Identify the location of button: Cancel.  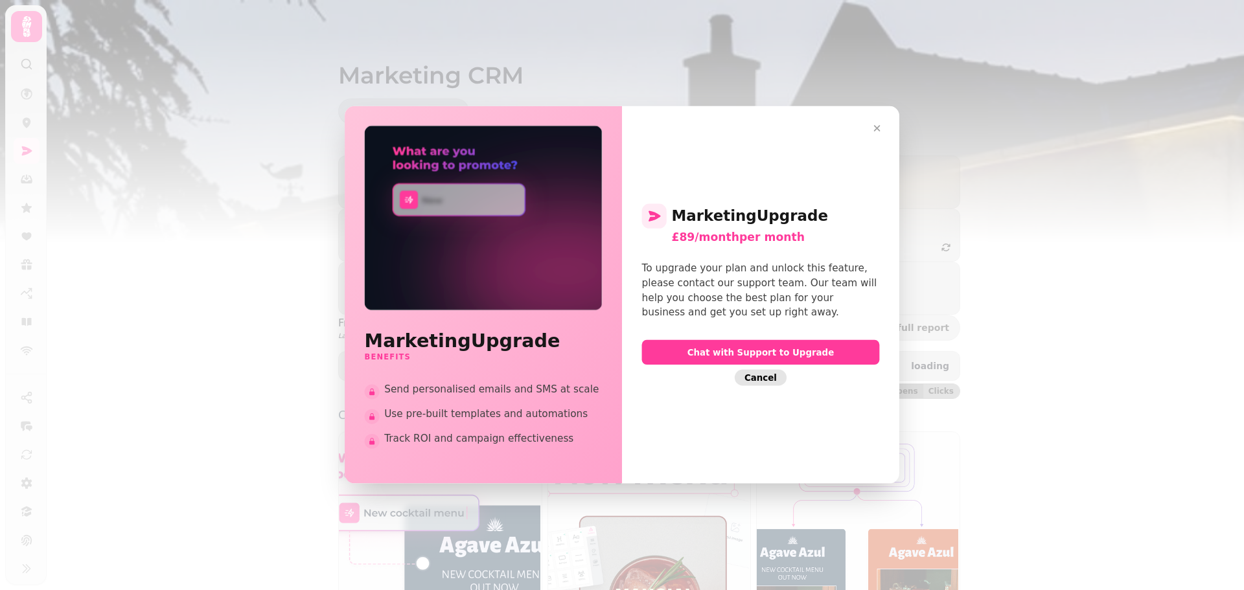
(761, 378).